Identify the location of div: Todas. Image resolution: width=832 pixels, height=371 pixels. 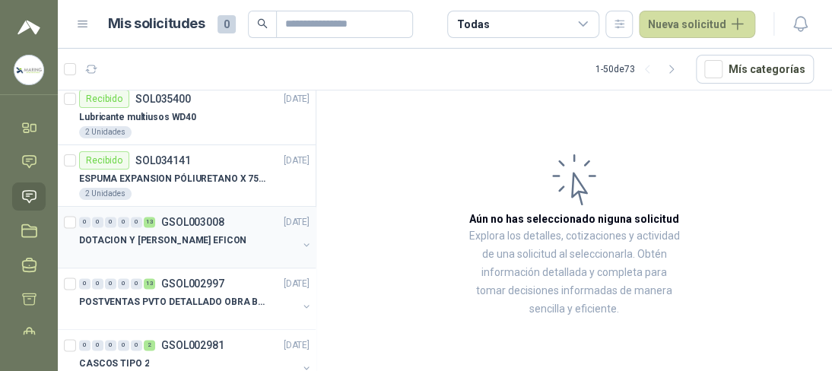
(473, 24).